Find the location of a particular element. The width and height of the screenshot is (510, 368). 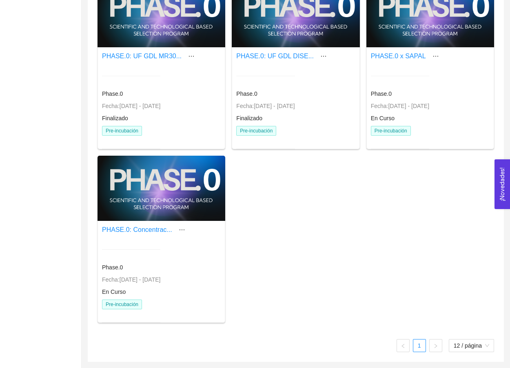

a: PHASE.0: UF GDL DISE... is located at coordinates (275, 56).